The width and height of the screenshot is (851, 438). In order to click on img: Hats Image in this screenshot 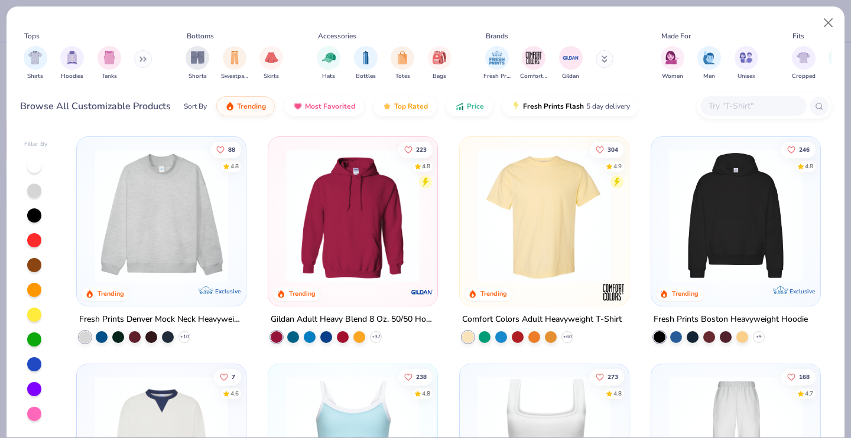, I will do `click(329, 57)`.